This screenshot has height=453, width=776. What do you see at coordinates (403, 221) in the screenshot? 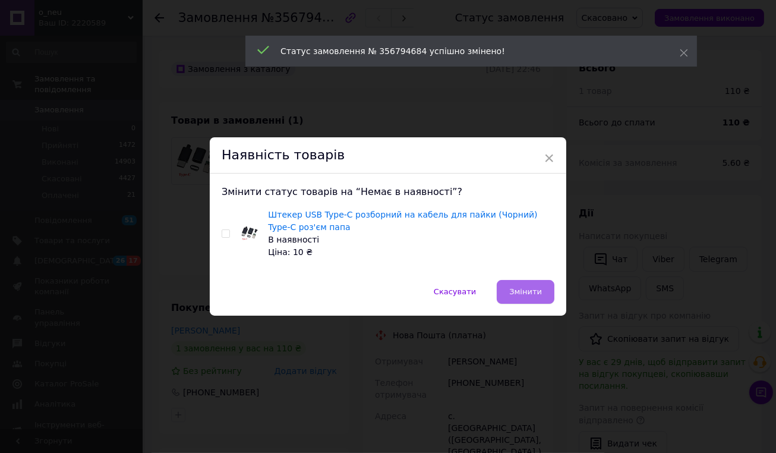
I see `a: Штекер USB Type-C розборний на кабель для пайки (Чорний) Type-C роз'єм папа` at bounding box center [403, 221].